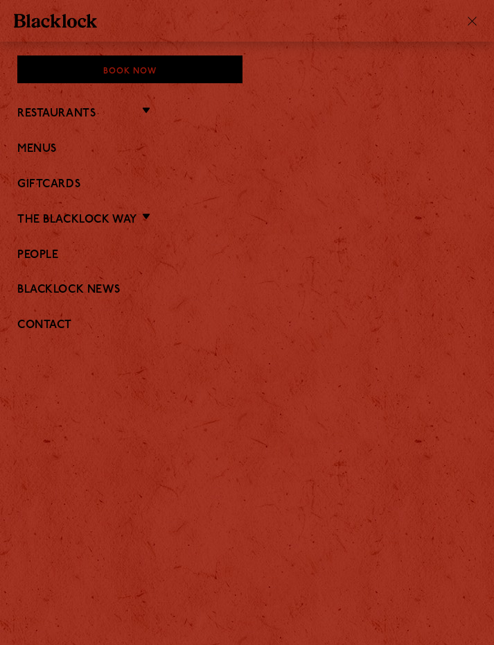 The width and height of the screenshot is (494, 645). I want to click on a: Menus, so click(247, 149).